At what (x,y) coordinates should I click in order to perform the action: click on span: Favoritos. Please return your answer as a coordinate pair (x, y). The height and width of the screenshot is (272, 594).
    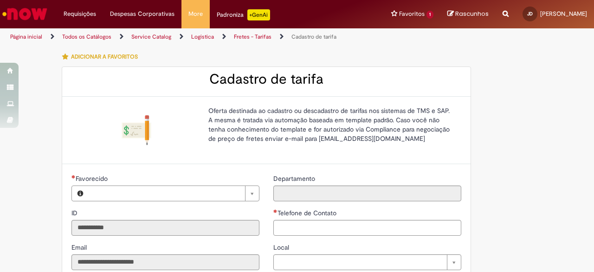
    Looking at the image, I should click on (412, 14).